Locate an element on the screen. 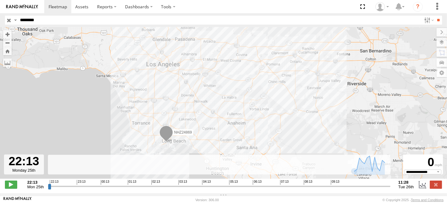  button: Zoom Home is located at coordinates (7, 51).